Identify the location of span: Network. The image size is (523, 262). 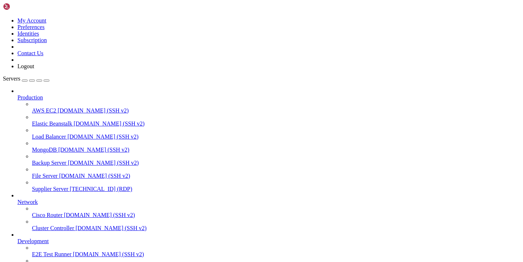
(28, 202).